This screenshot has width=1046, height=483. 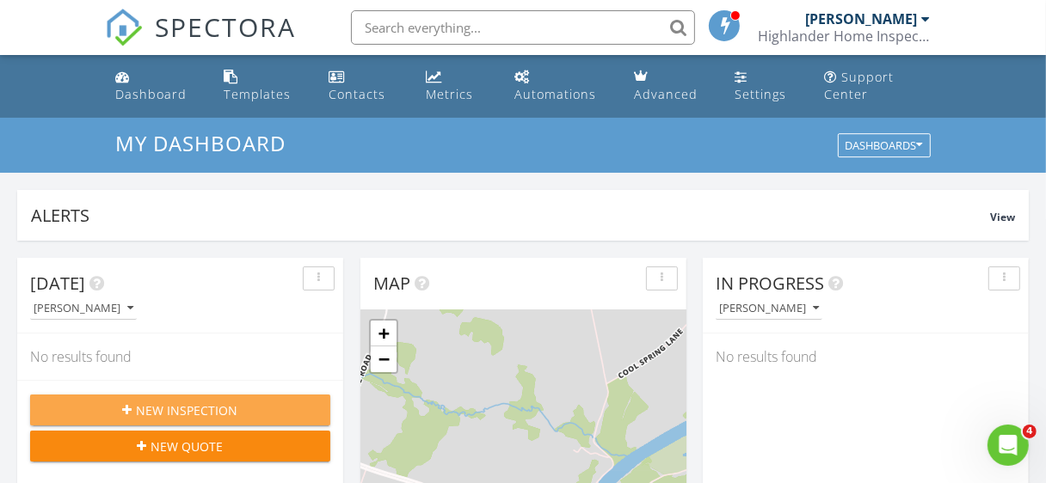 I want to click on div: Highlander Home Inspection LLC, so click(x=844, y=36).